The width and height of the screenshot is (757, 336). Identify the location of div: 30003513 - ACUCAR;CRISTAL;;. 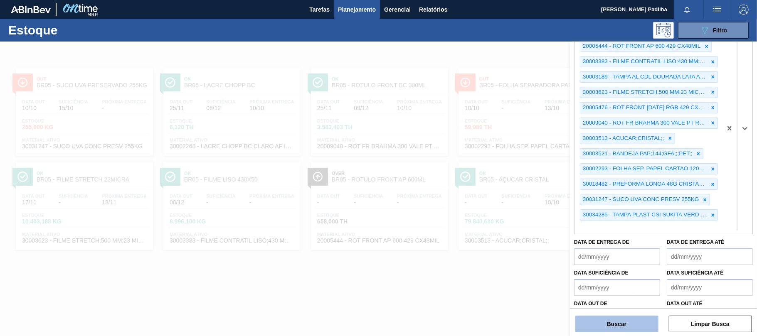
(622, 138).